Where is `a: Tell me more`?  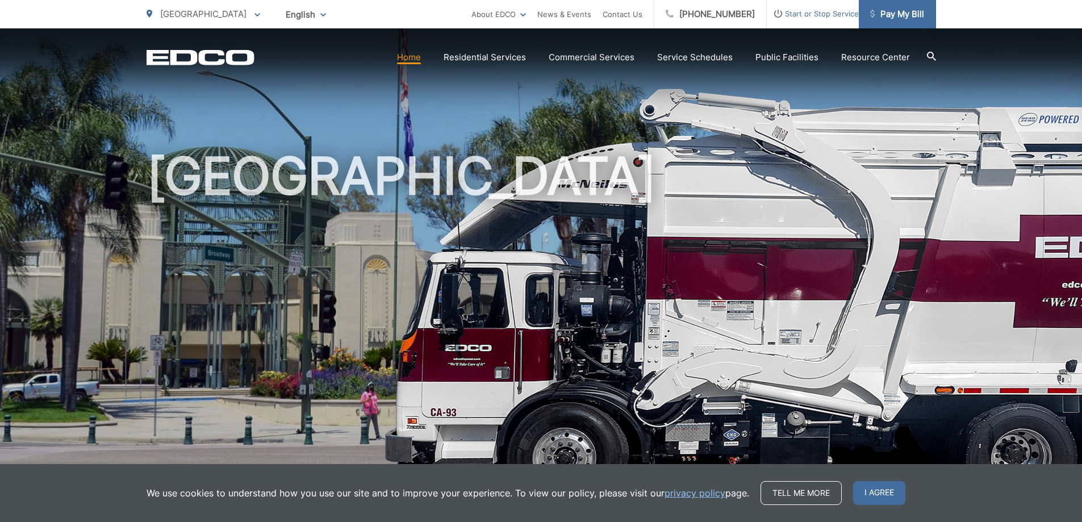
a: Tell me more is located at coordinates (801, 493).